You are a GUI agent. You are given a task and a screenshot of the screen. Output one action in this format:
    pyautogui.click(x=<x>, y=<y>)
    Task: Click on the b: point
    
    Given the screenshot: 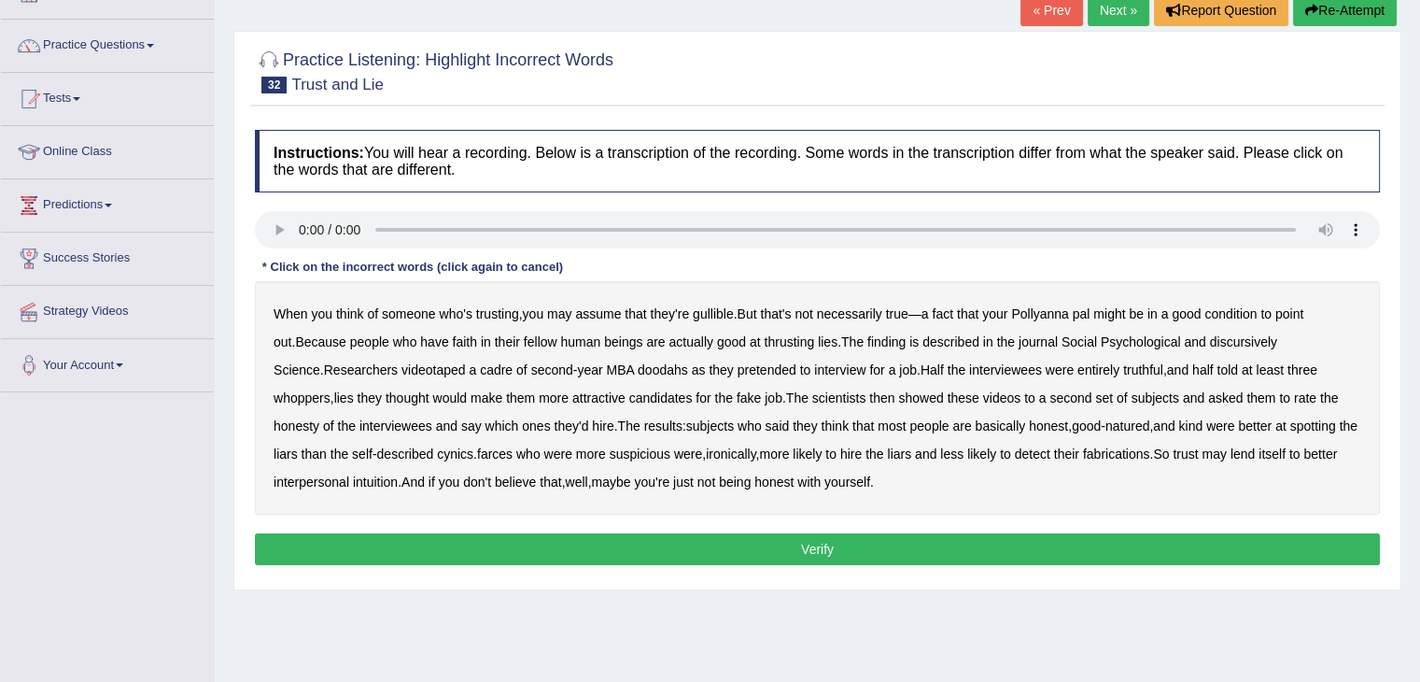 What is the action you would take?
    pyautogui.click(x=1289, y=314)
    